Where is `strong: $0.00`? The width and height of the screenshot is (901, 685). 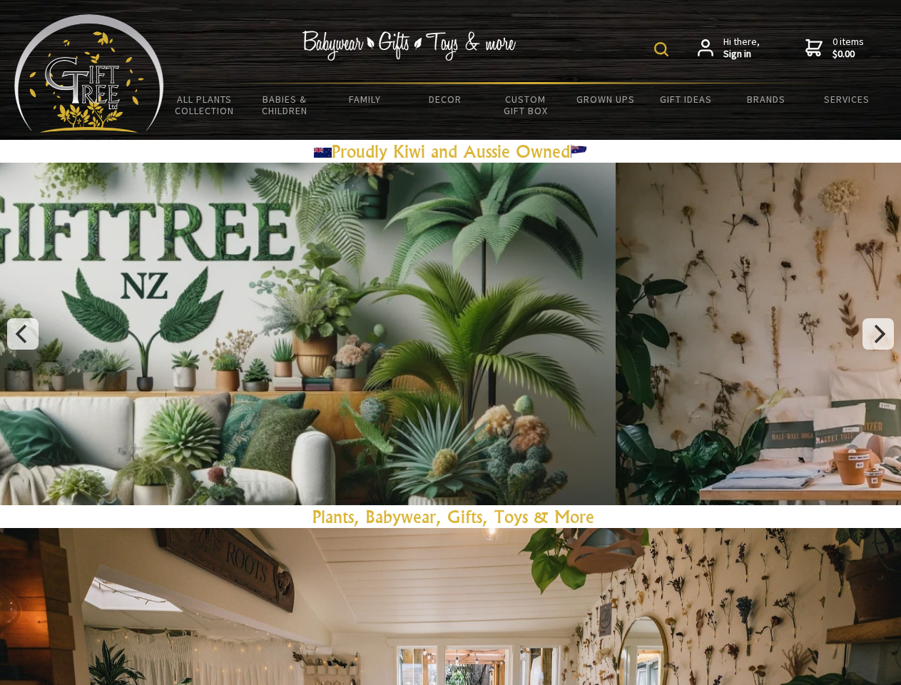
strong: $0.00 is located at coordinates (848, 54).